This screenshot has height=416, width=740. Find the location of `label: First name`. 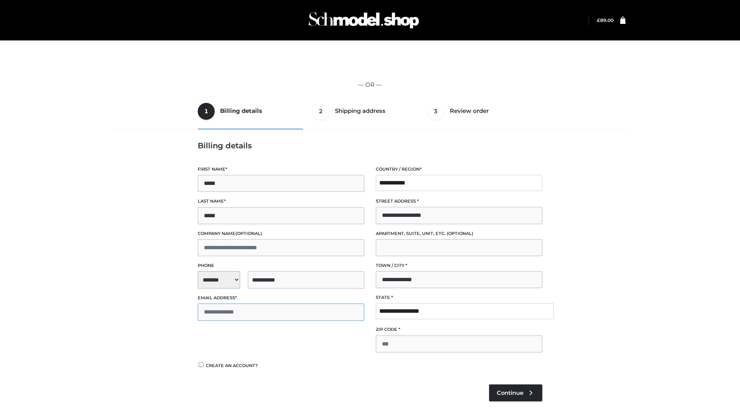

label: First name is located at coordinates (281, 169).